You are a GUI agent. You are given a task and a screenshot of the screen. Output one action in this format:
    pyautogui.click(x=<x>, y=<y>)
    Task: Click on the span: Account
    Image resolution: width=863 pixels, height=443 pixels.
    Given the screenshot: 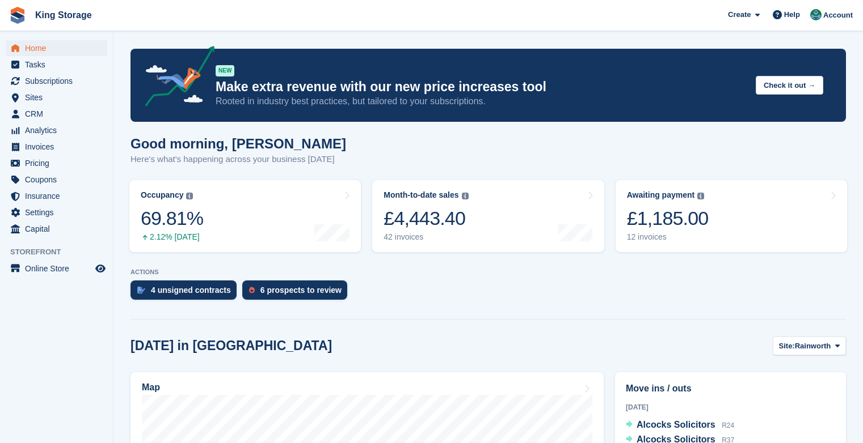 What is the action you would take?
    pyautogui.click(x=838, y=15)
    